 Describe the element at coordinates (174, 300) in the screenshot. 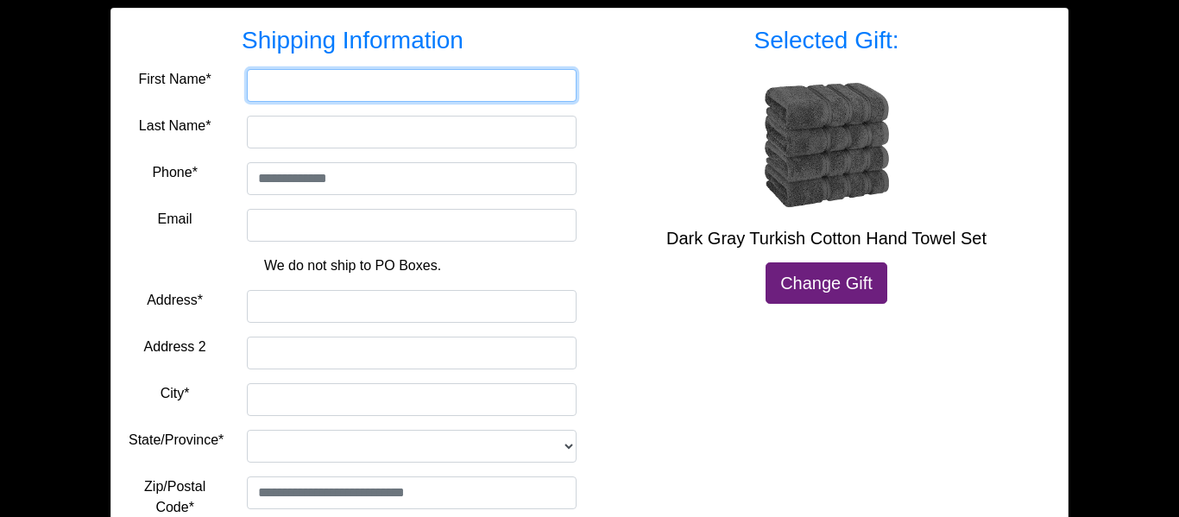

I see `label: Address*` at that location.